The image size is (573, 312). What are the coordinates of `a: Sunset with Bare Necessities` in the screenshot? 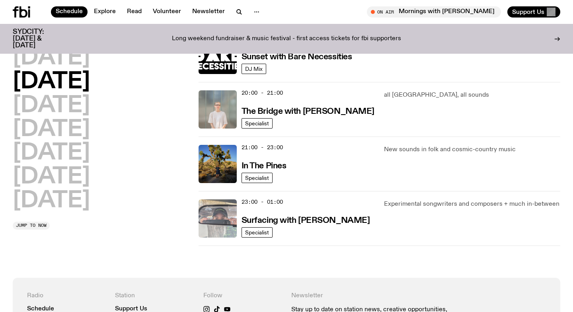 It's located at (297, 56).